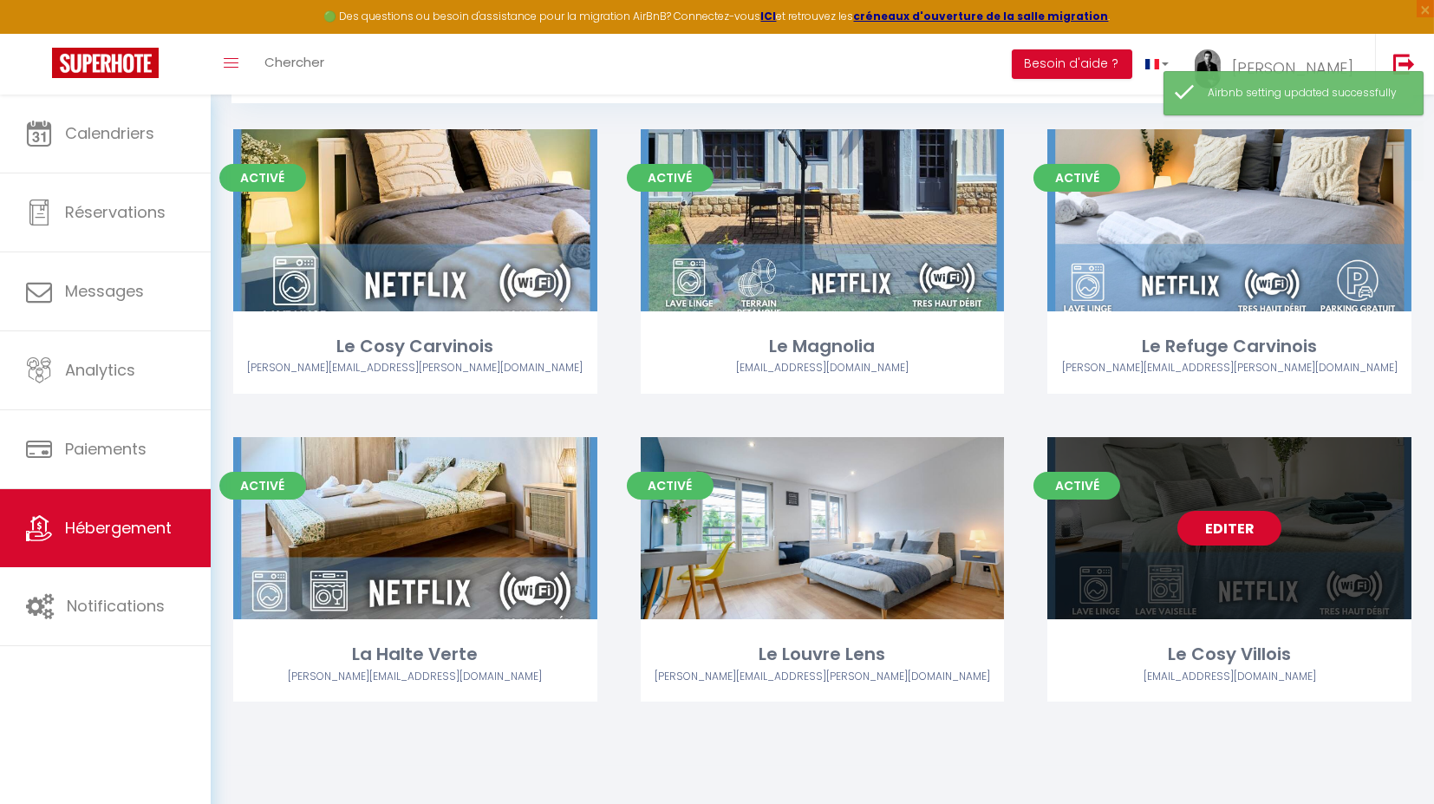  I want to click on div: Le Cosy Villois, so click(1229, 654).